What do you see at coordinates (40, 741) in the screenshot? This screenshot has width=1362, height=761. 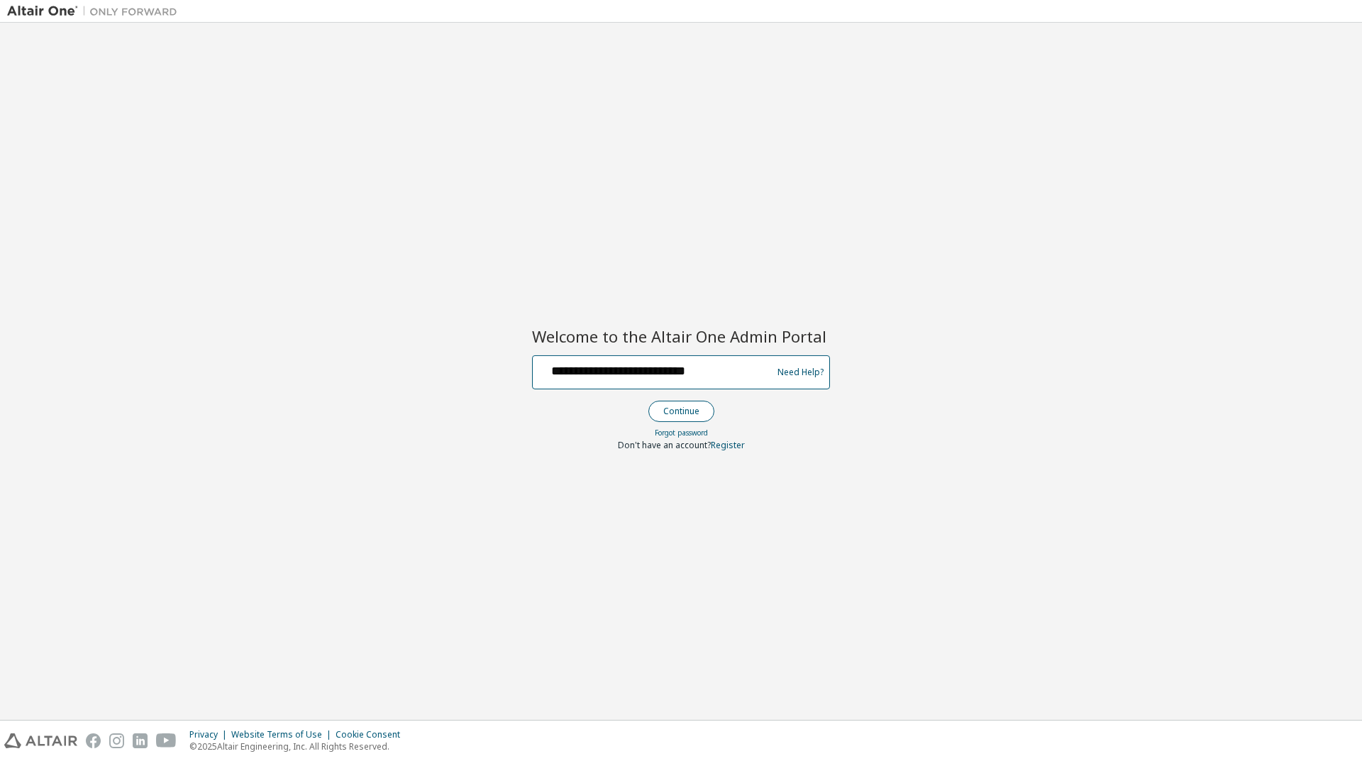 I see `img: altair_logo.svg` at bounding box center [40, 741].